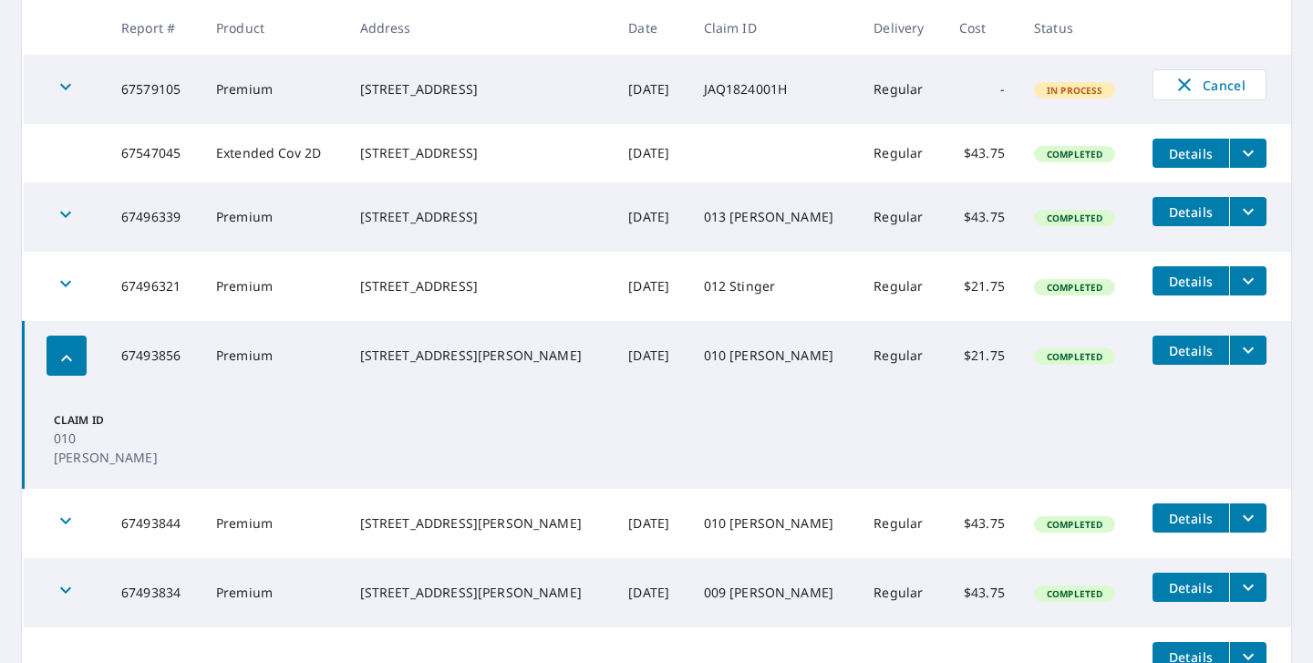 The image size is (1313, 663). I want to click on td: 67547045, so click(154, 153).